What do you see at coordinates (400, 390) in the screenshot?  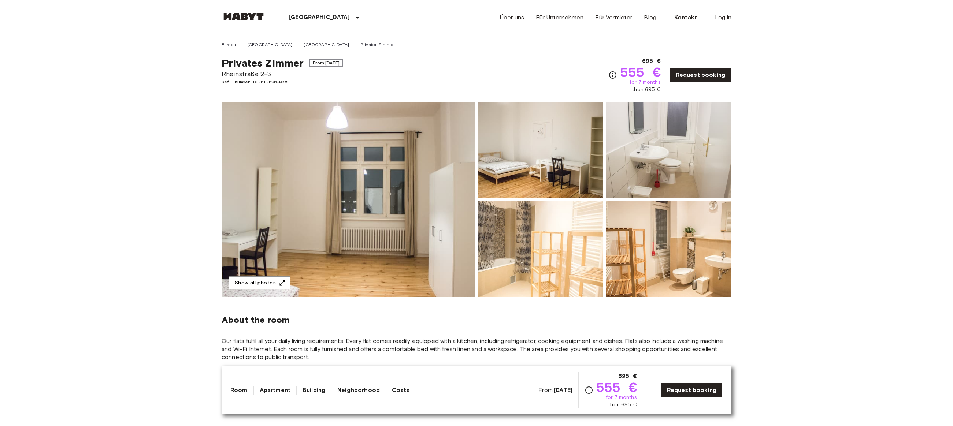 I see `a: Costs` at bounding box center [400, 390].